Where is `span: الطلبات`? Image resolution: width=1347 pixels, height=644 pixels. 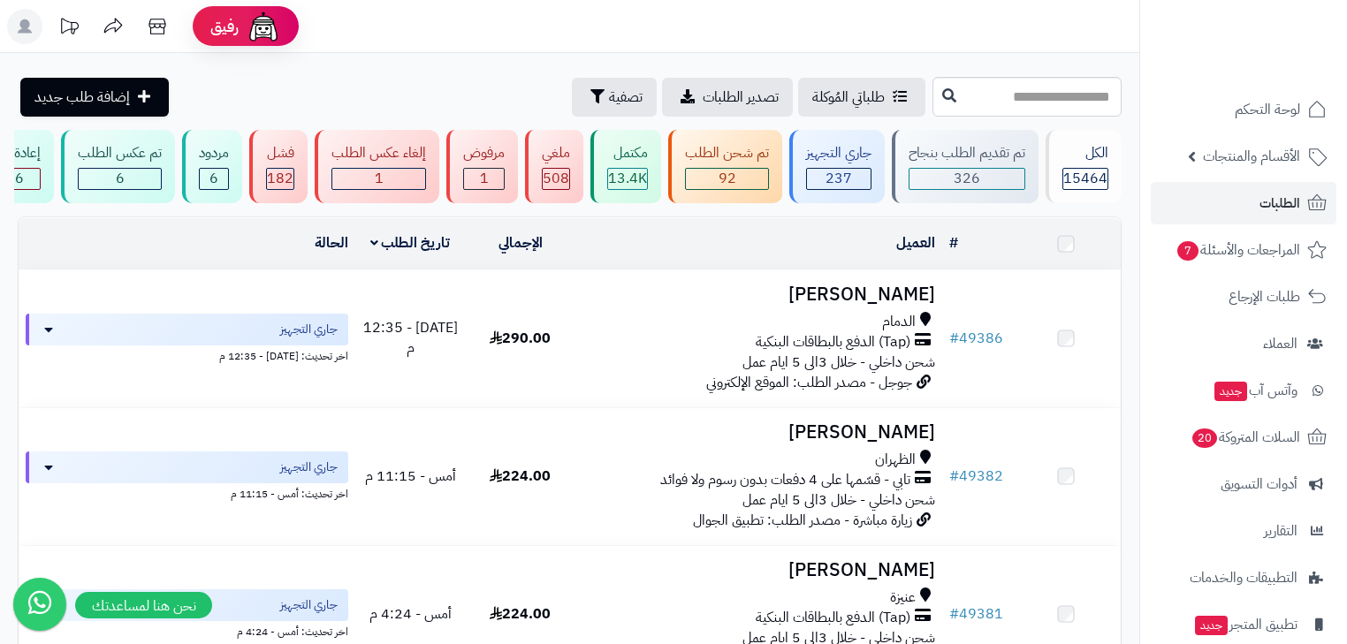 span: الطلبات is located at coordinates (1280, 203).